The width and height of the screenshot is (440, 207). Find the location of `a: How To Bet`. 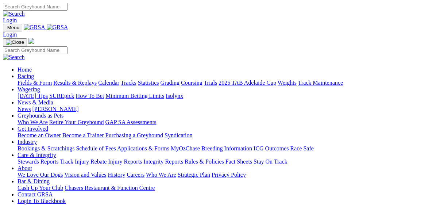

a: How To Bet is located at coordinates (90, 96).